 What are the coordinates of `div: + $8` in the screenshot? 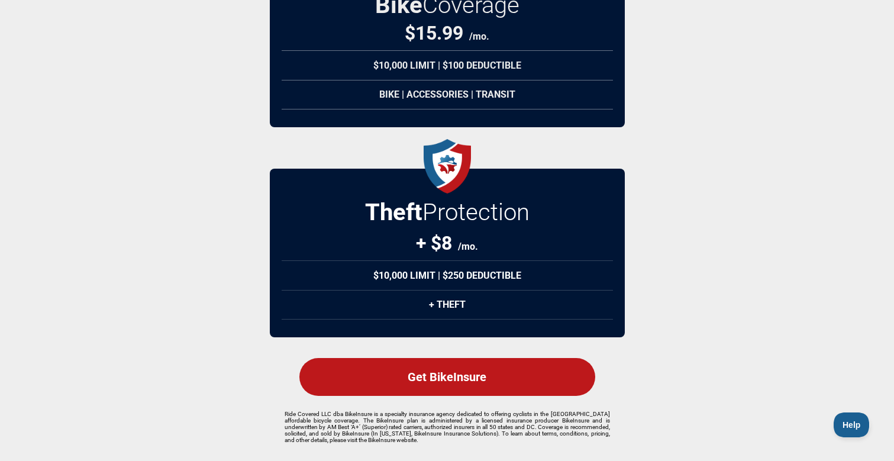 It's located at (447, 243).